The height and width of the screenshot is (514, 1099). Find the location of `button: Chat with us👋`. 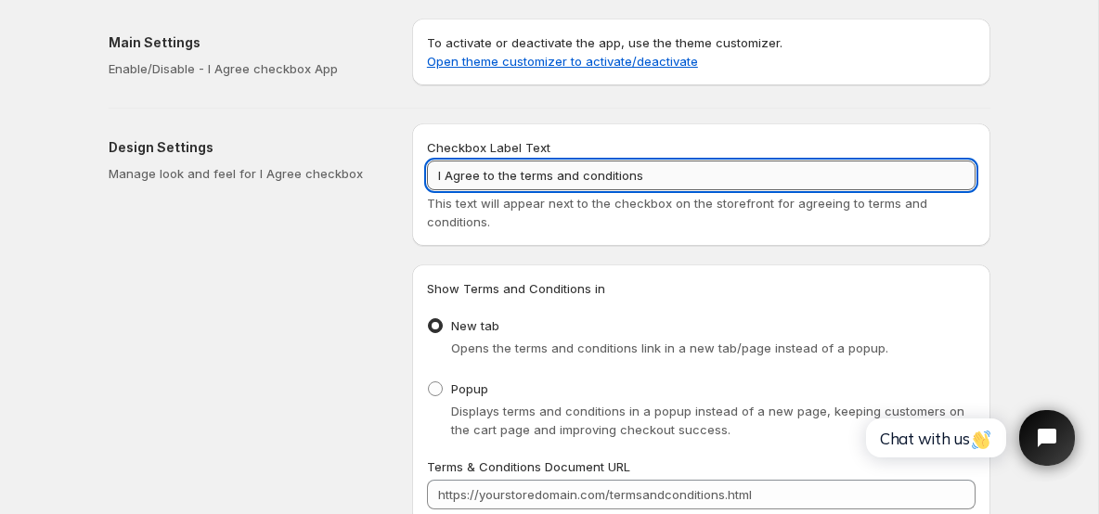

button: Chat with us👋 is located at coordinates (90, 44).